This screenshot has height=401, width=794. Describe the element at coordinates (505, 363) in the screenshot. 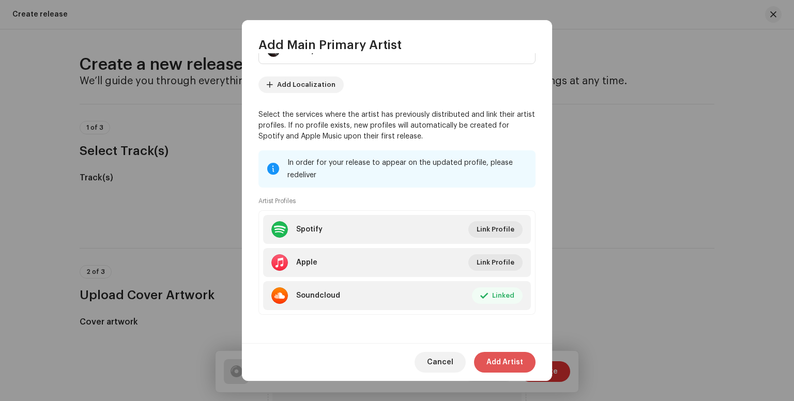

I see `span: Add Artist` at that location.